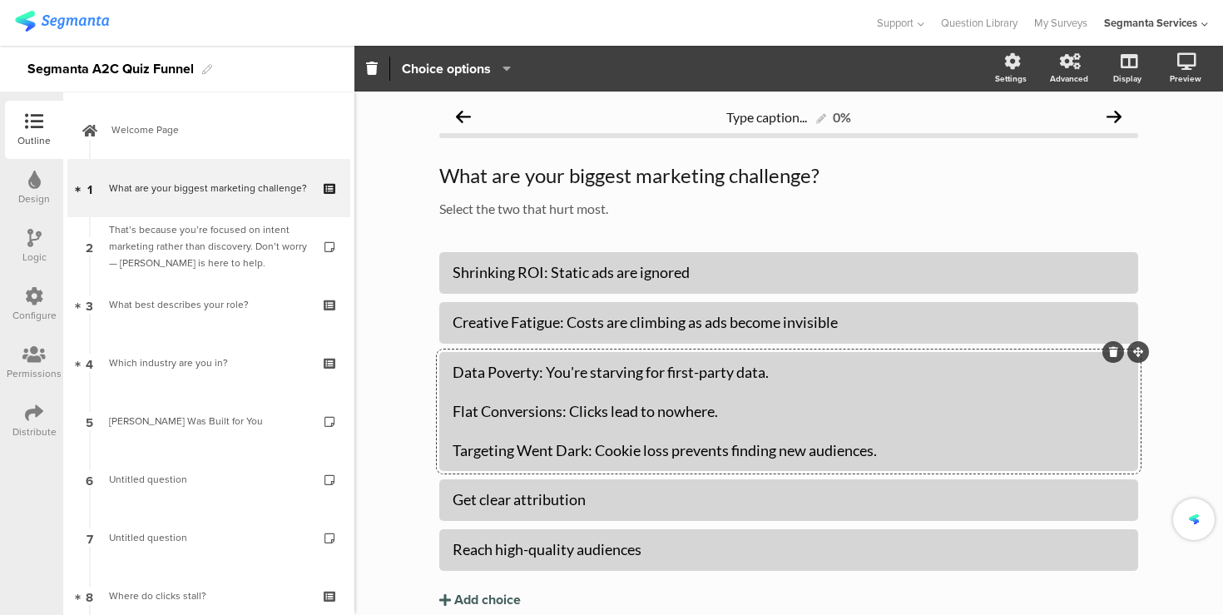 This screenshot has width=1223, height=615. Describe the element at coordinates (209, 537) in the screenshot. I see `a: 7 Untitled question` at that location.